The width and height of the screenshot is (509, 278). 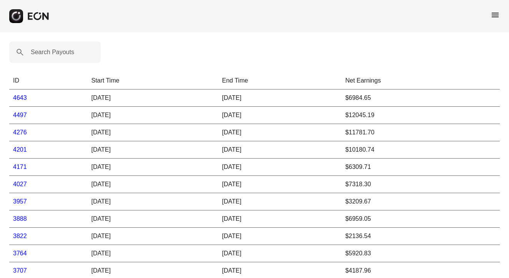 I want to click on a: 4497, so click(x=20, y=115).